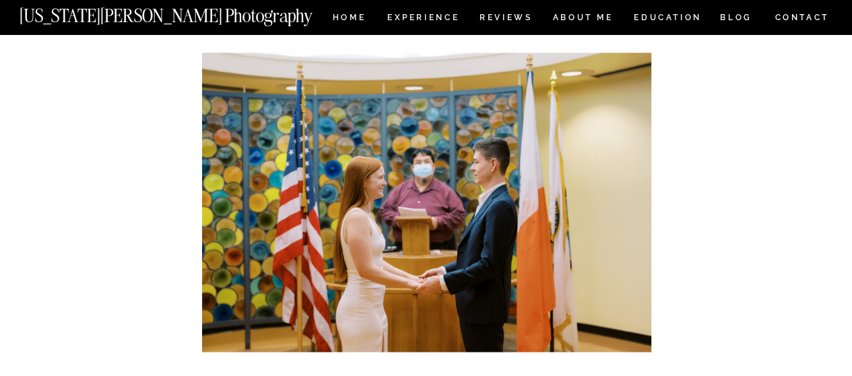 The height and width of the screenshot is (376, 852). I want to click on a: ABOUT ME, so click(582, 19).